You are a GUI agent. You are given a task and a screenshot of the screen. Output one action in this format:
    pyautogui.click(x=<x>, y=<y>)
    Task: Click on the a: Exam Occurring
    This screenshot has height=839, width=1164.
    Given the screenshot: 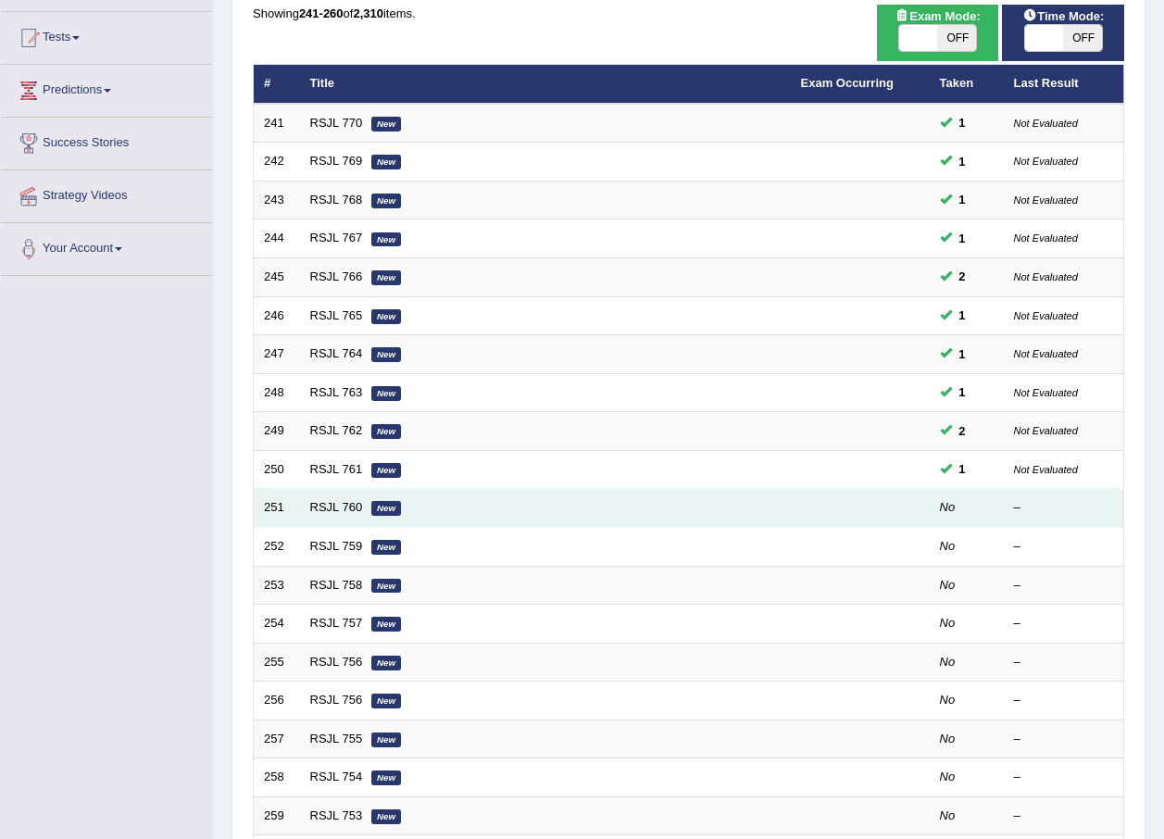 What is the action you would take?
    pyautogui.click(x=848, y=82)
    